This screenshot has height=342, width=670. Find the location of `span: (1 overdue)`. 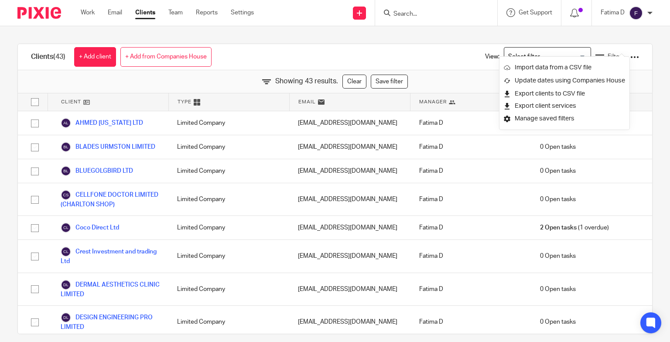

span: (1 overdue) is located at coordinates (574, 228).